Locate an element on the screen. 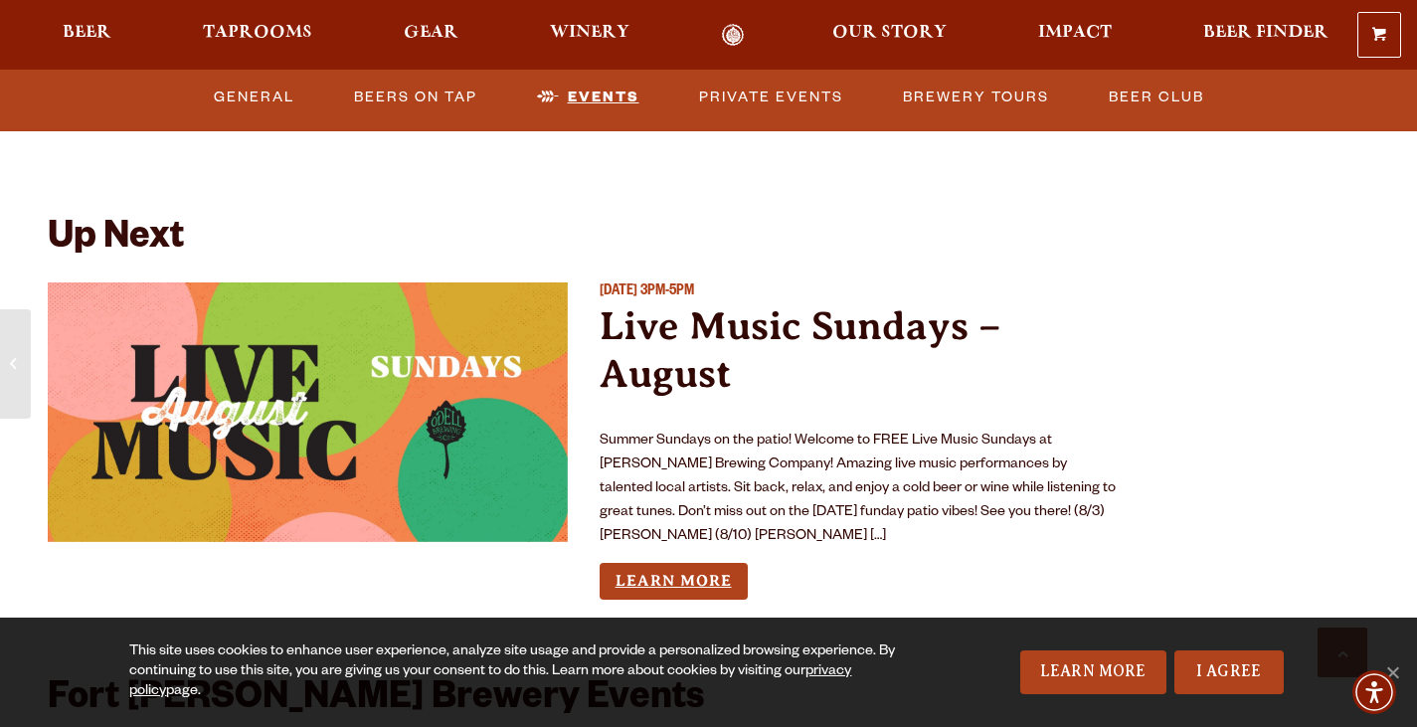 This screenshot has height=727, width=1417. a: Beer Club is located at coordinates (1157, 97).